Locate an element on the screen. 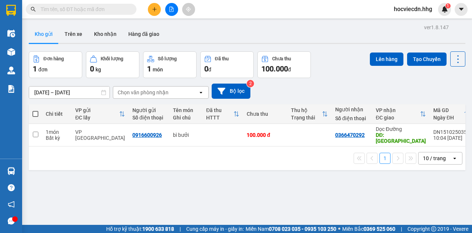  button: Chưa thu100.000đ is located at coordinates (284, 65).